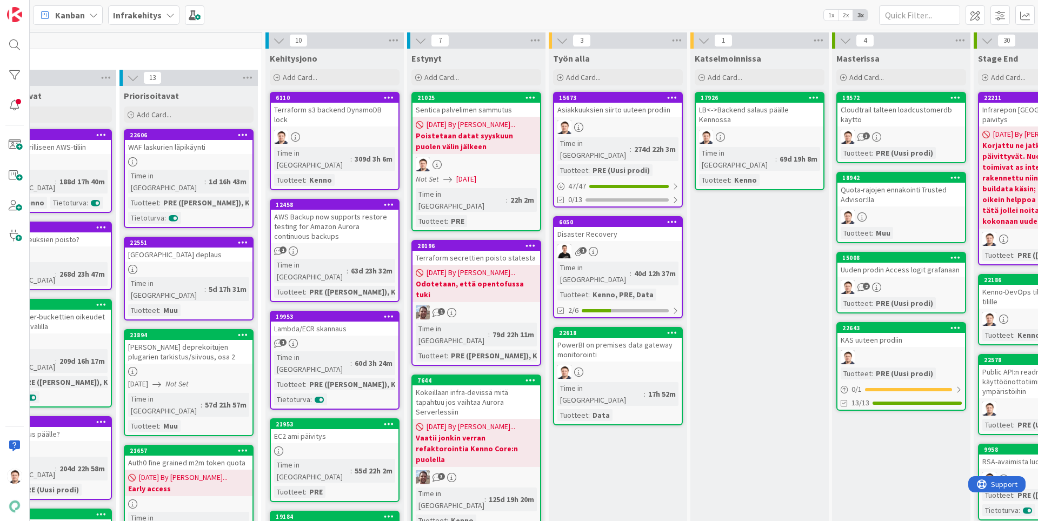  What do you see at coordinates (316, 492) in the screenshot?
I see `div: PRE` at bounding box center [316, 492].